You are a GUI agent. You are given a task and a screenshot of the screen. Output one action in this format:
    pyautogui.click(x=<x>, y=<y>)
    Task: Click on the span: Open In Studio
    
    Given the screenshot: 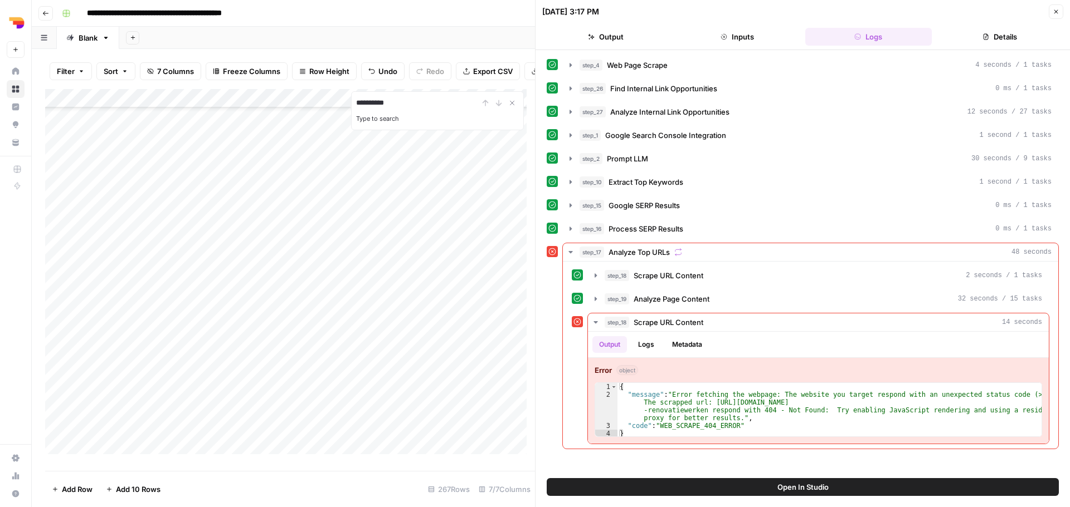 What is the action you would take?
    pyautogui.click(x=803, y=487)
    